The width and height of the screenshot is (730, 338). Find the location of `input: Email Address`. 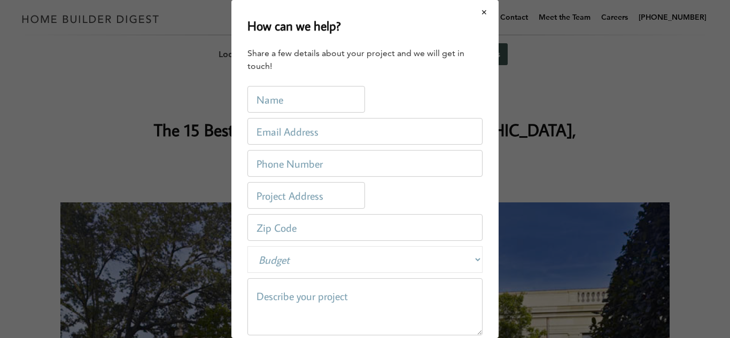

input: Email Address is located at coordinates (365, 131).